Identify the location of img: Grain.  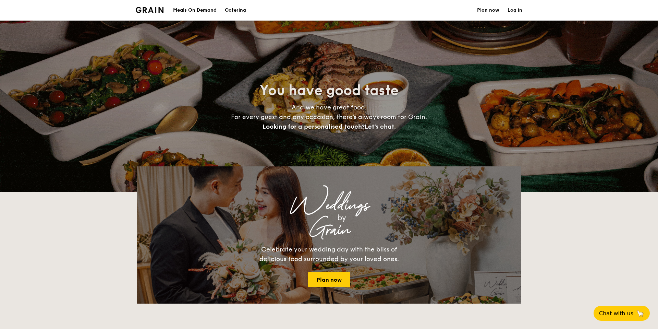
(149, 10).